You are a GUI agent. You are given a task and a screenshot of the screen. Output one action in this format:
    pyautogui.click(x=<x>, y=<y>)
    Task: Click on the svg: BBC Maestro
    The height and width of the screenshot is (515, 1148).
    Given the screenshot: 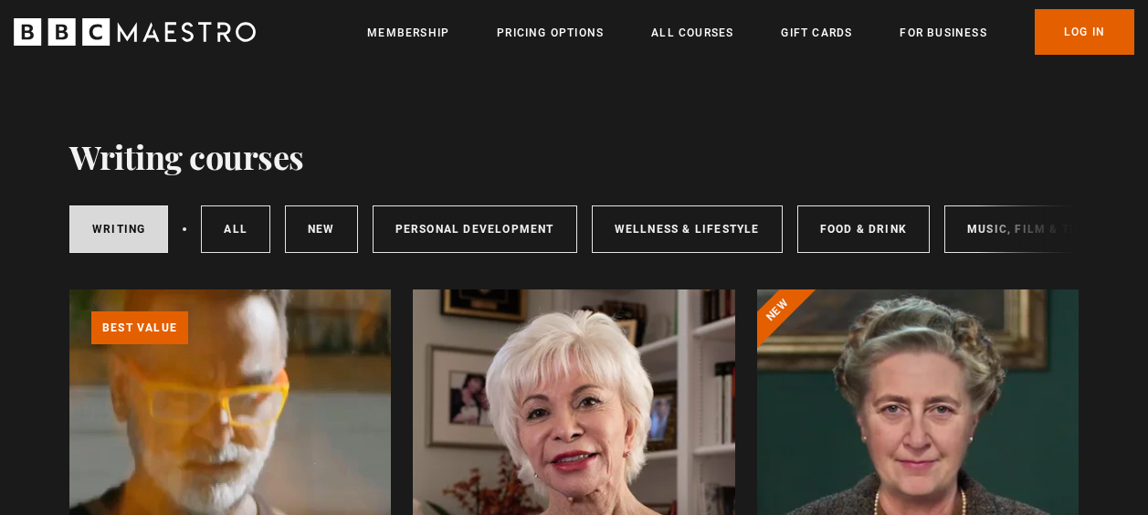 What is the action you would take?
    pyautogui.click(x=134, y=32)
    